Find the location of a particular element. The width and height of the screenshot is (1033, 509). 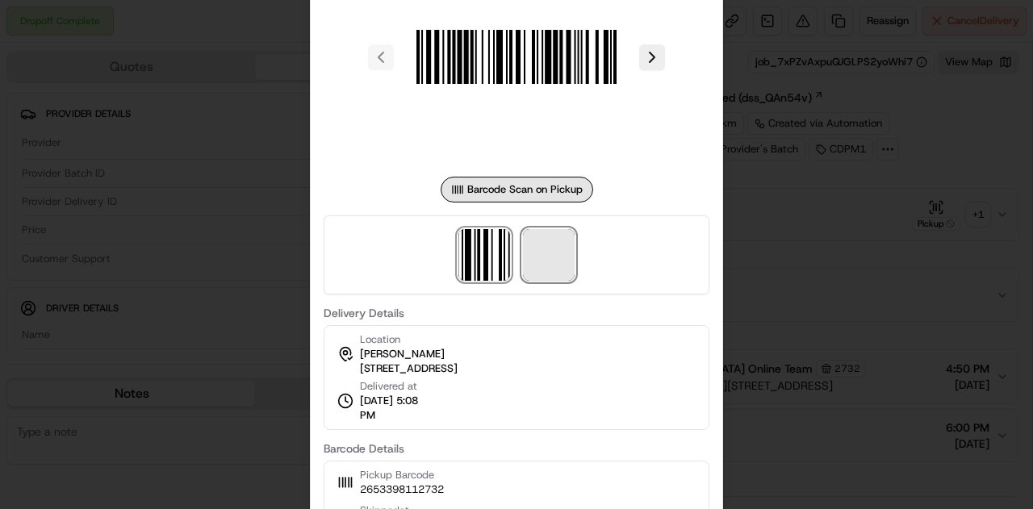

div: Barcode Scan on Pickup is located at coordinates (516, 190).